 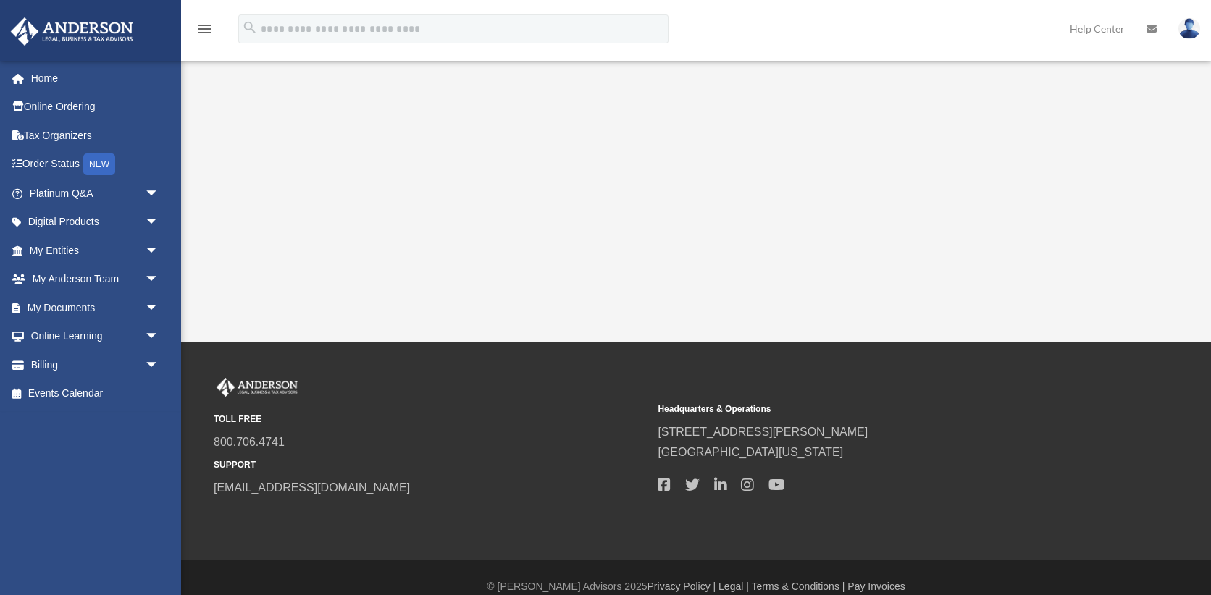 What do you see at coordinates (204, 31) in the screenshot?
I see `a: menu` at bounding box center [204, 31].